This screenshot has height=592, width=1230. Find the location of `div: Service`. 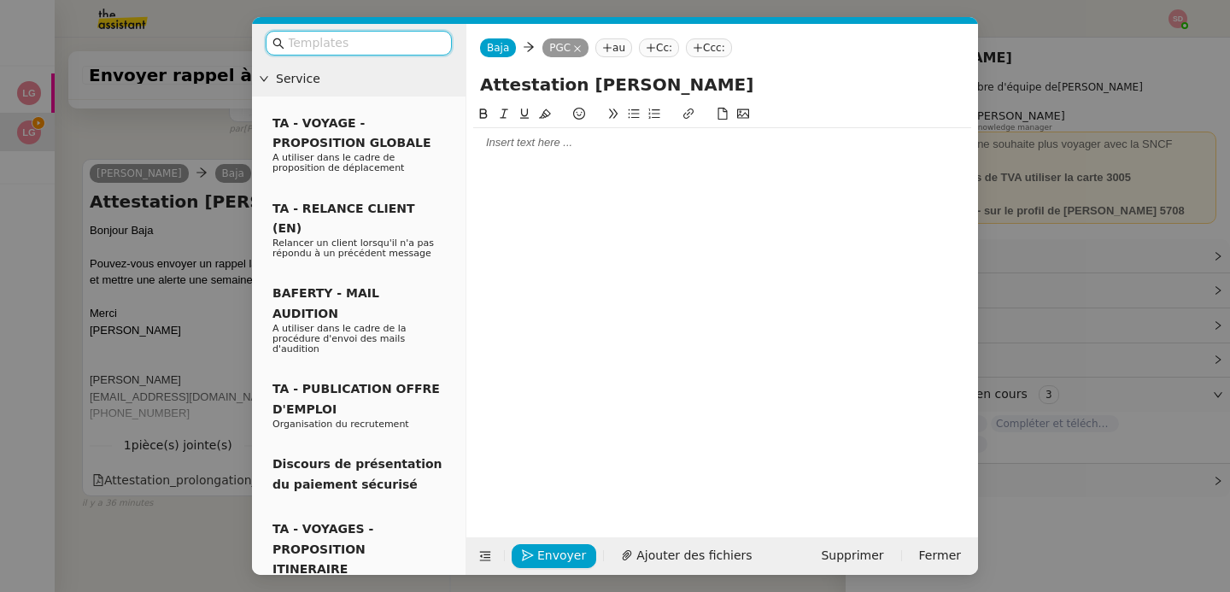

div: Service is located at coordinates (359, 79).